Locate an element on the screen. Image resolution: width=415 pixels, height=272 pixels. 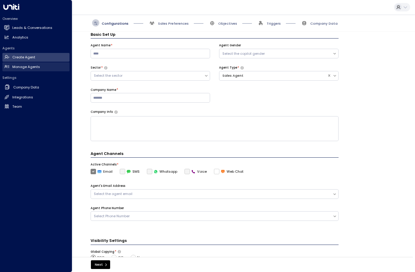
label: Web Chat is located at coordinates (229, 171).